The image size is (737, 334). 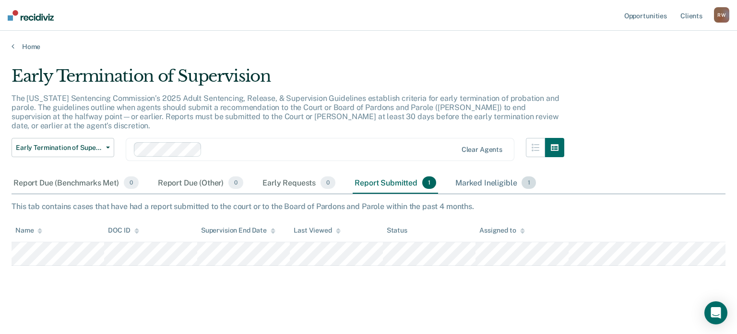 I want to click on div: DOC ID, so click(x=123, y=230).